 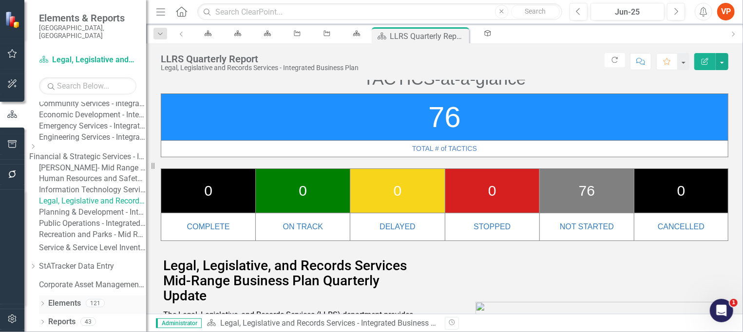 I want to click on div: 43, so click(x=88, y=322).